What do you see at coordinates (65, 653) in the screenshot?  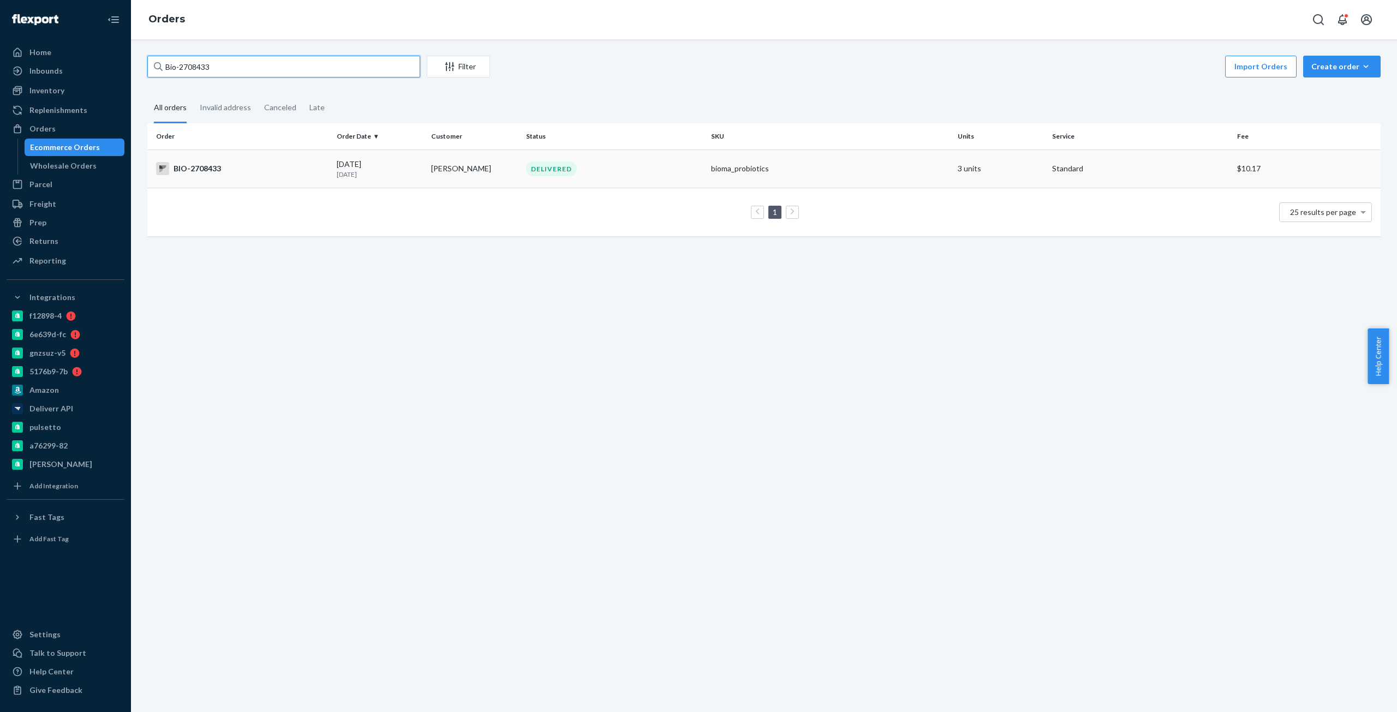 I see `a: Talk to Support` at bounding box center [65, 653].